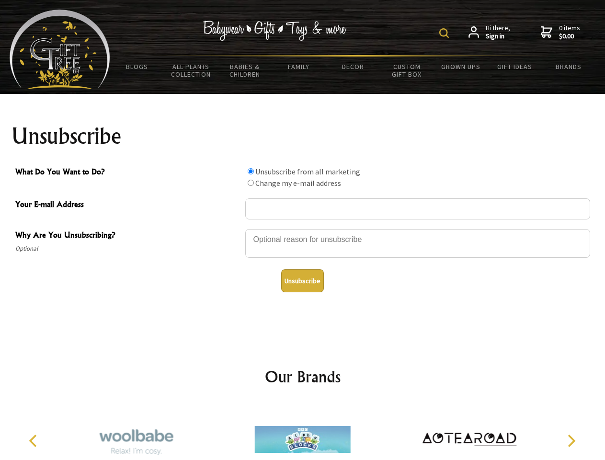 The height and width of the screenshot is (460, 605). What do you see at coordinates (128, 205) in the screenshot?
I see `span: Your E-mail Address` at bounding box center [128, 205].